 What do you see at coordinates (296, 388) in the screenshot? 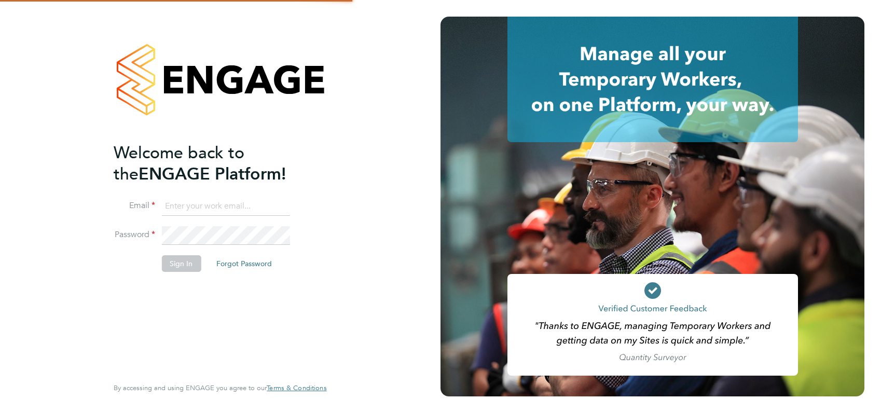
I see `span: Terms & Conditions` at bounding box center [296, 388].